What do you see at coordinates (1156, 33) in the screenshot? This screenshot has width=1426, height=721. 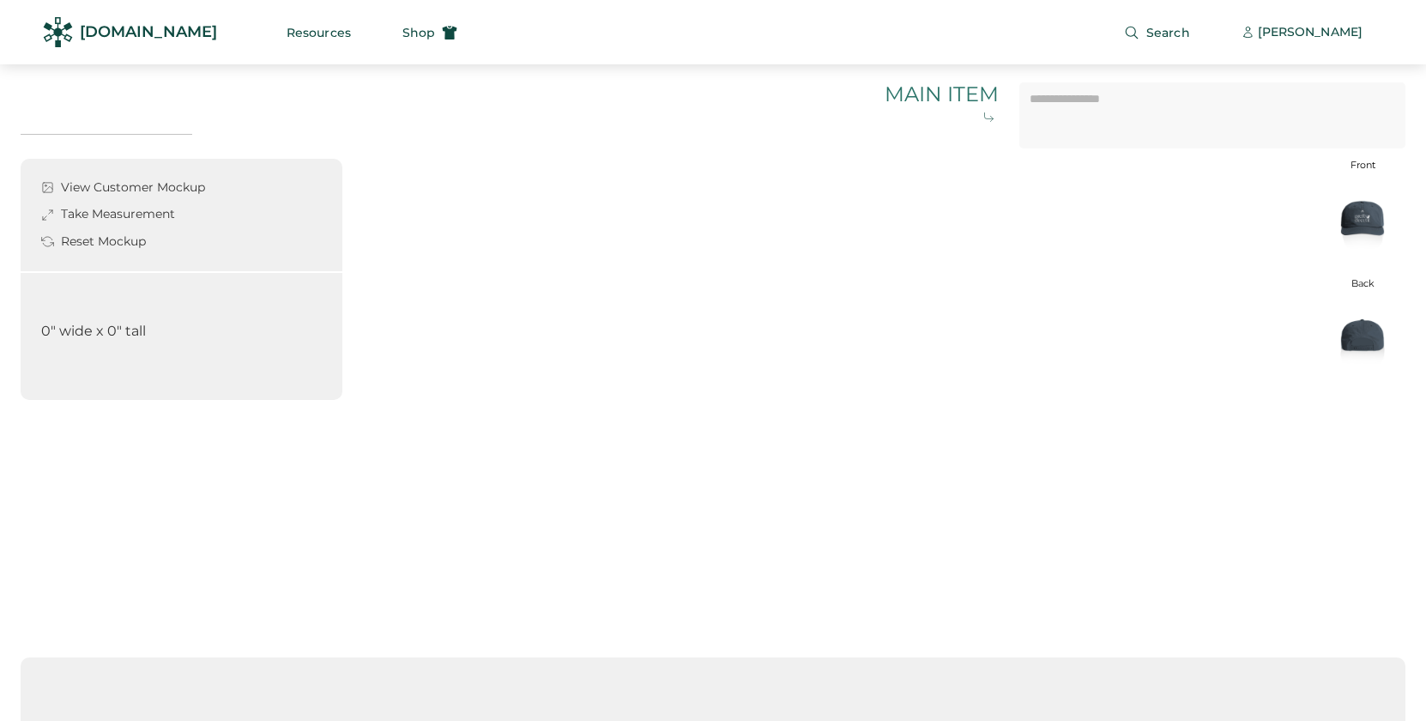 I see `button: Search` at bounding box center [1156, 33].